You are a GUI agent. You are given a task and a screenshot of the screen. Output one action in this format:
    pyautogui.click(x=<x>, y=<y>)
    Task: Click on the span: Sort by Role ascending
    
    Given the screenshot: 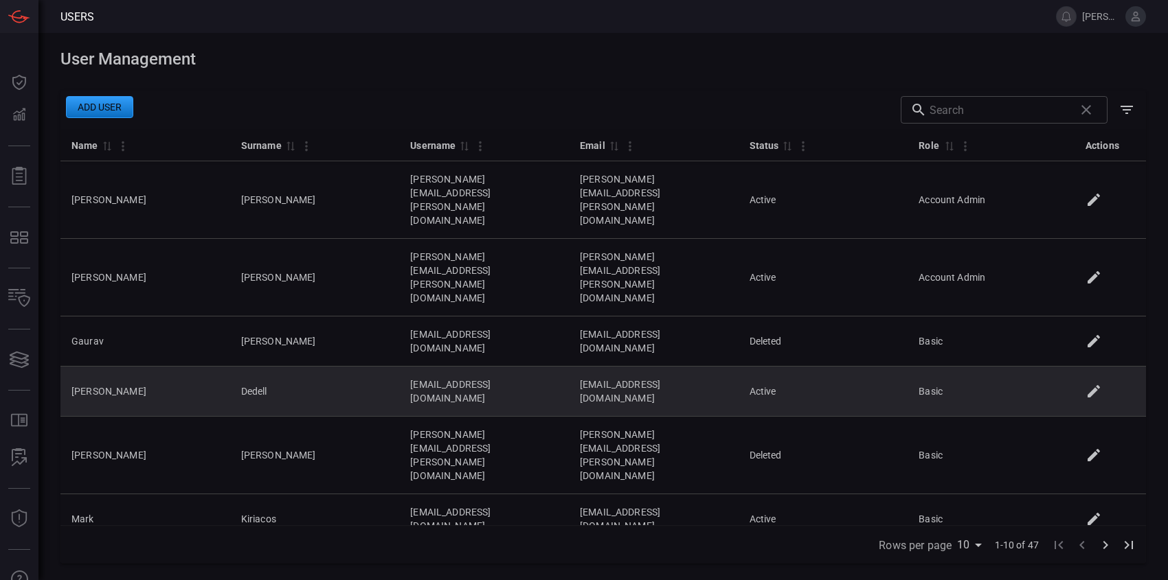 What is the action you would take?
    pyautogui.click(x=949, y=146)
    